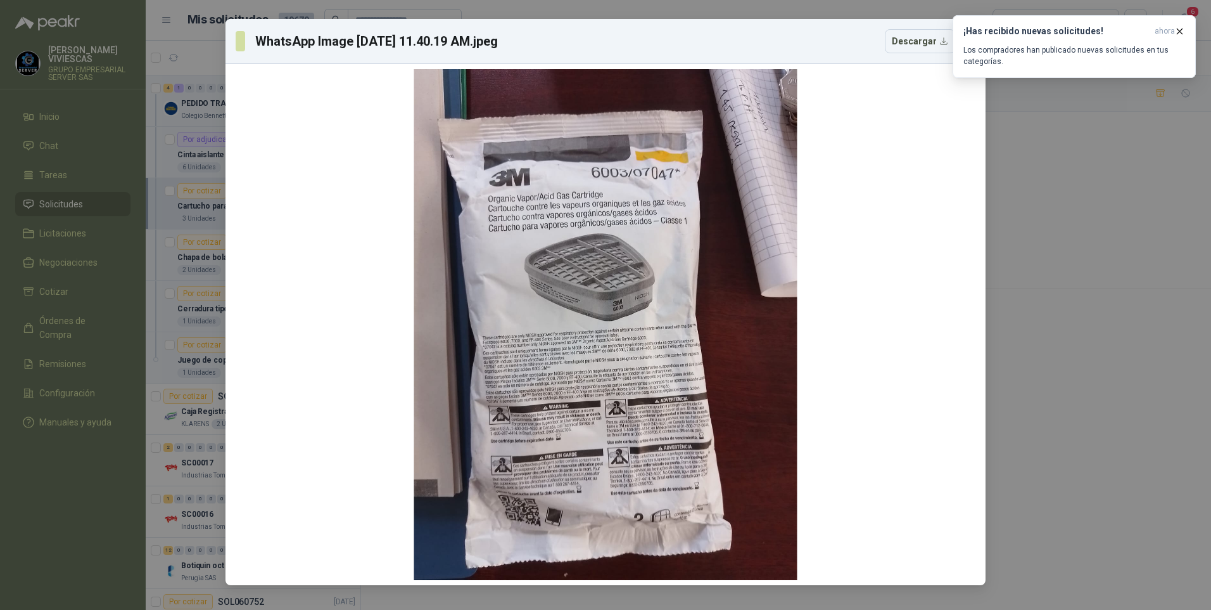  I want to click on button: Descargar, so click(920, 41).